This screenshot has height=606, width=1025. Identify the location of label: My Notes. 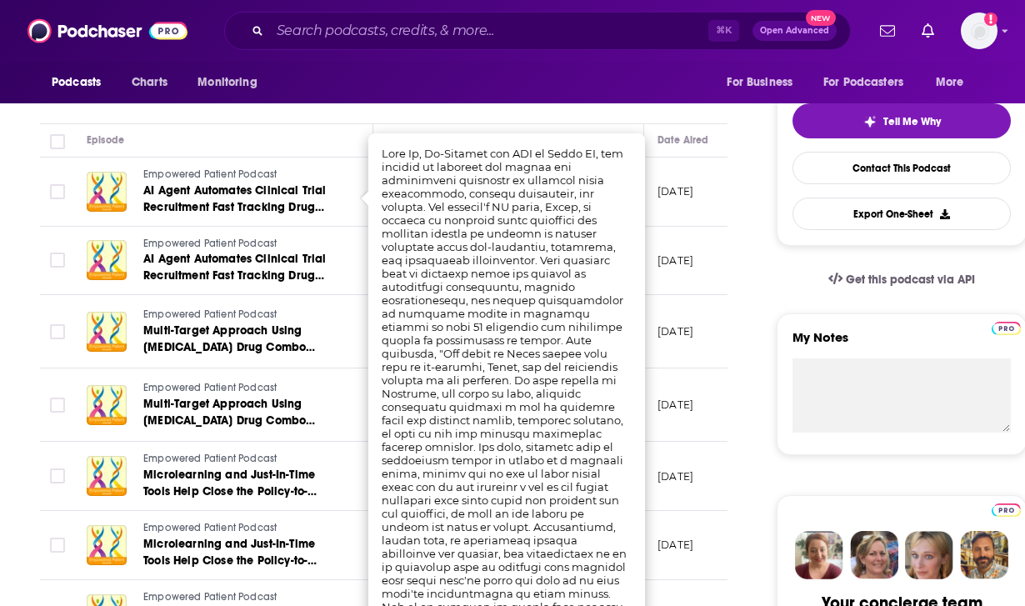
(902, 343).